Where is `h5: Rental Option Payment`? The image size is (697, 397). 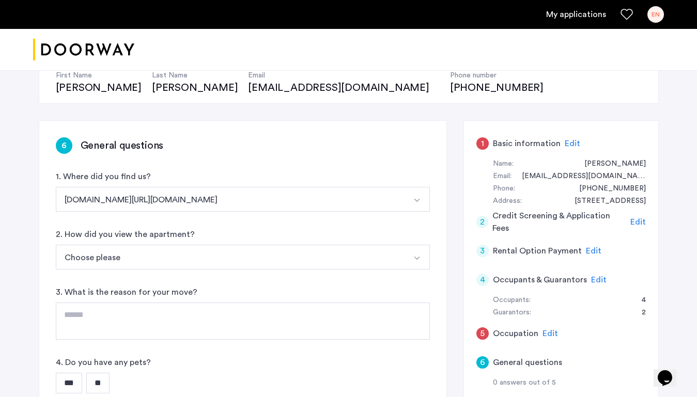
h5: Rental Option Payment is located at coordinates (537, 251).